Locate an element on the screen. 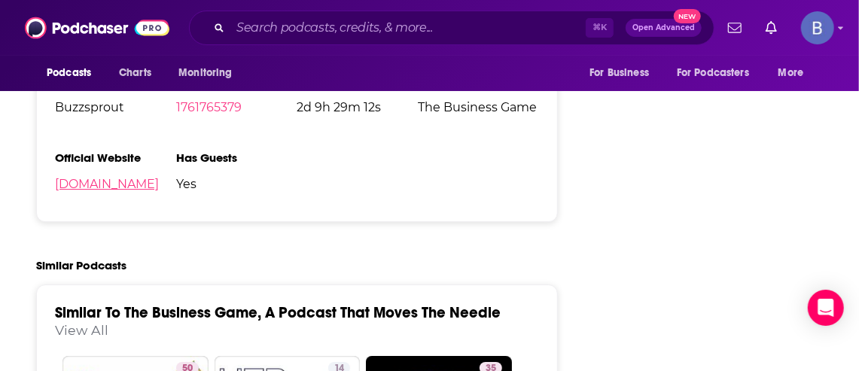 This screenshot has height=371, width=859. span: The Business Game is located at coordinates (478, 107).